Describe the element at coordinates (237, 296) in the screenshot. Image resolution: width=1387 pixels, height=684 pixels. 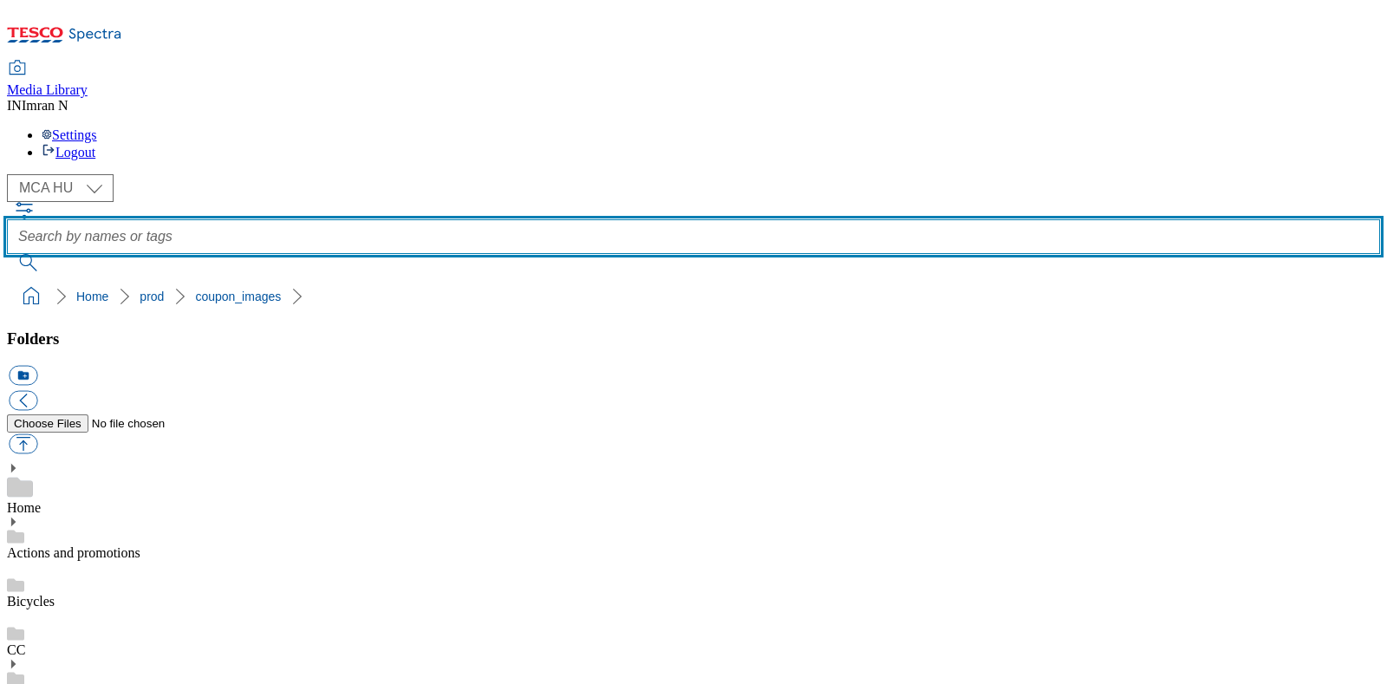
I see `a: coupon_images` at that location.